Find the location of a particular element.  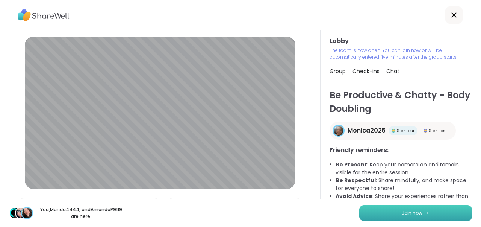

img: AmandaP9119 is located at coordinates (27, 213).